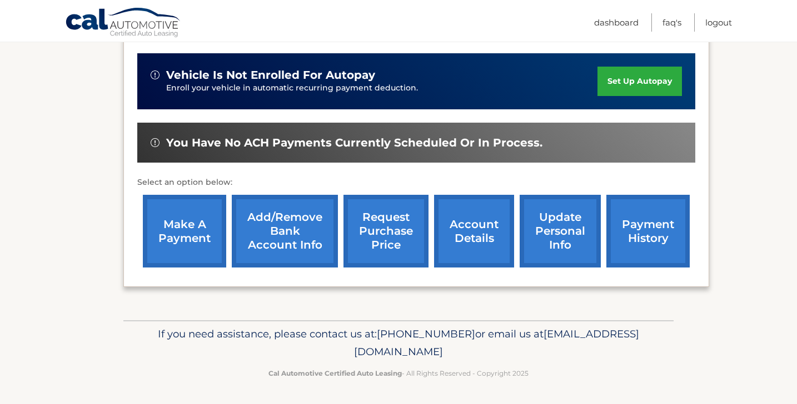 Image resolution: width=797 pixels, height=404 pixels. Describe the element at coordinates (398, 373) in the screenshot. I see `p: - All Rights Reserved - Copyright 2025` at that location.